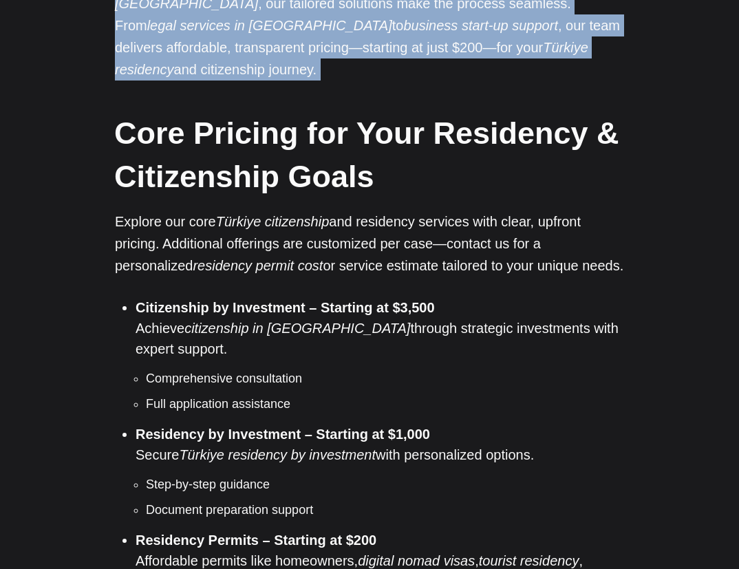 This screenshot has height=569, width=739. I want to click on strong: Residency by Investment – Starting at $1,000, so click(283, 434).